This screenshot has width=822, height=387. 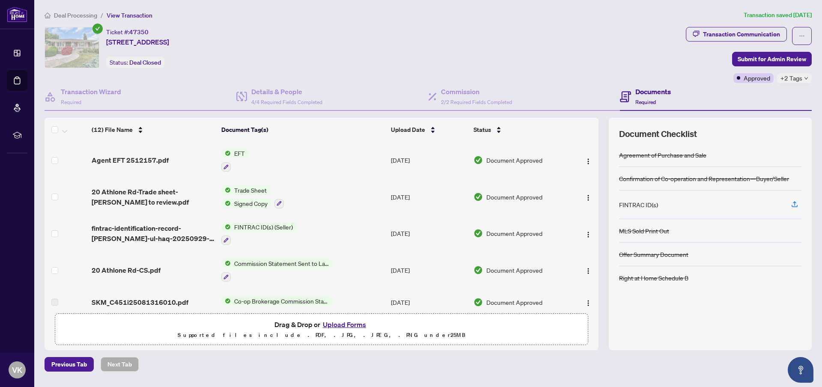 I want to click on div: MLS Sold Print Out, so click(x=644, y=231).